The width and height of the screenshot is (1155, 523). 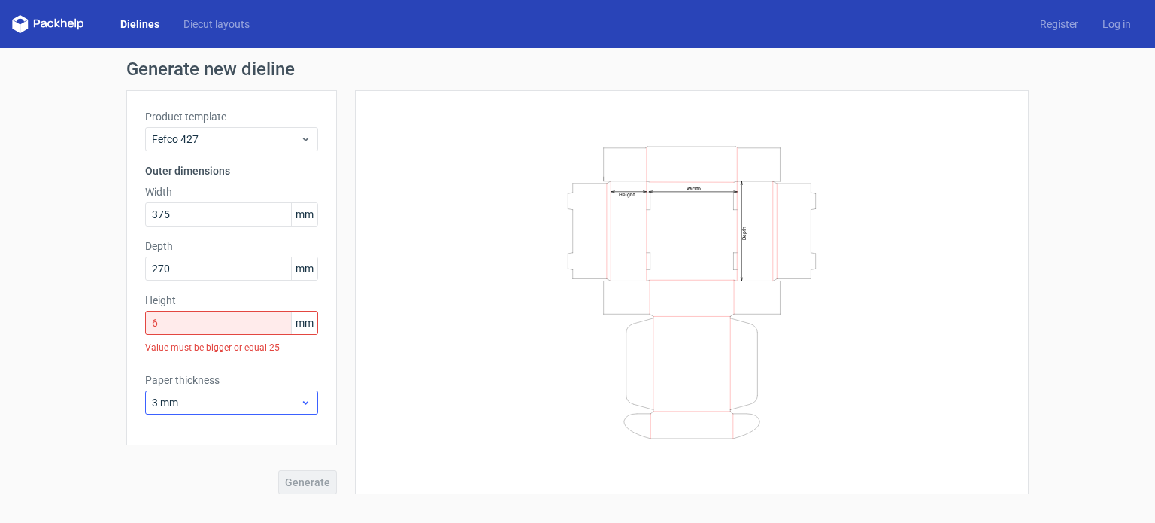 What do you see at coordinates (232, 171) in the screenshot?
I see `h3: Outer dimensions` at bounding box center [232, 171].